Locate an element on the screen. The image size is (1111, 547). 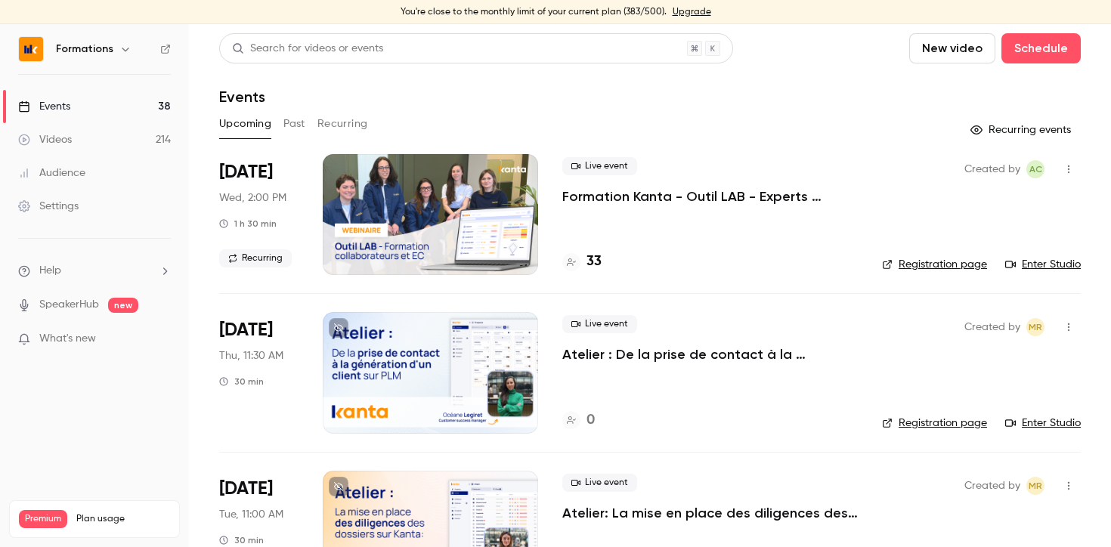
a: Upgrade is located at coordinates (692, 12).